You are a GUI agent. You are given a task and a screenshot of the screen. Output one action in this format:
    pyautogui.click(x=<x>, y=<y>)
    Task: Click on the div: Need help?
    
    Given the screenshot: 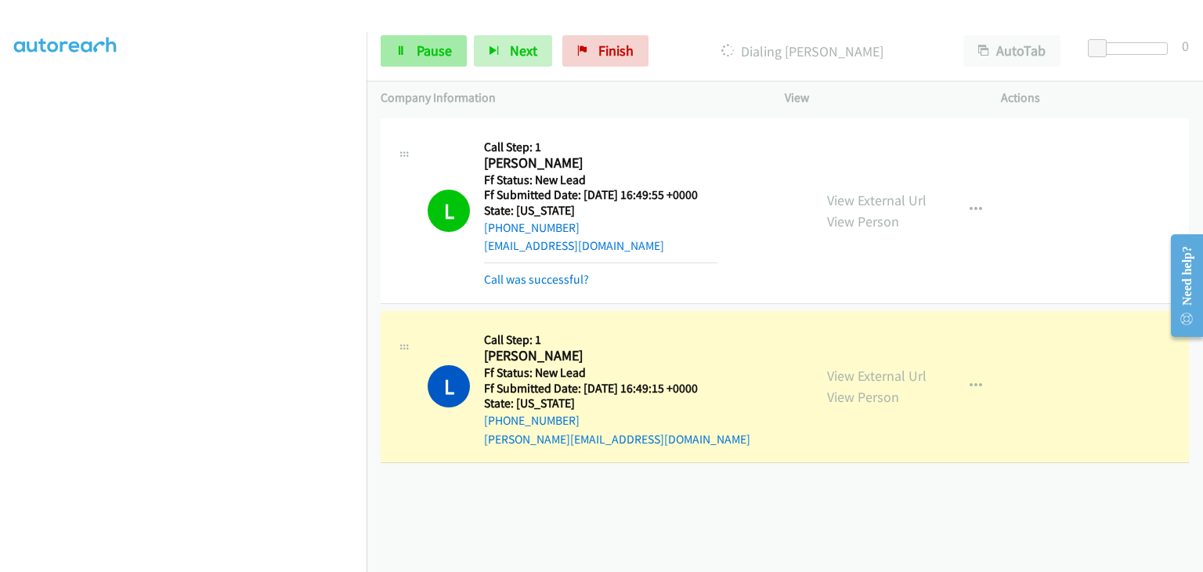 What is the action you would take?
    pyautogui.click(x=28, y=52)
    